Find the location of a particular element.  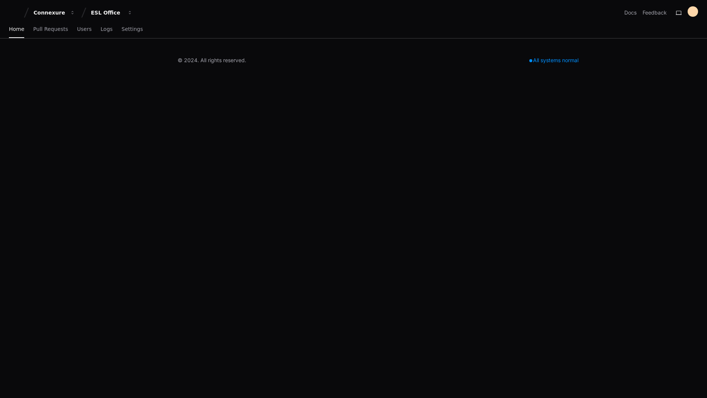

a: Logs is located at coordinates (106, 29).